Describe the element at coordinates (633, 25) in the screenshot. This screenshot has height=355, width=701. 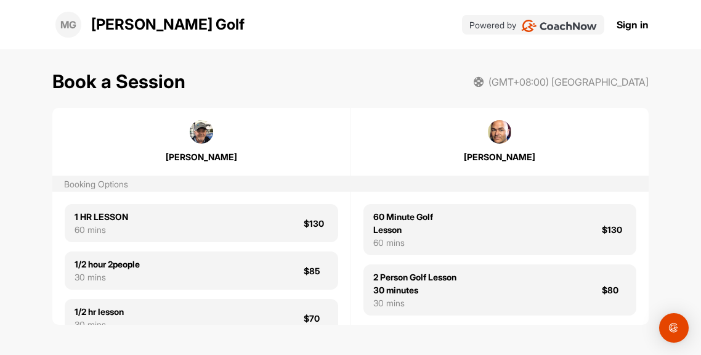
I see `a: Sign in` at that location.